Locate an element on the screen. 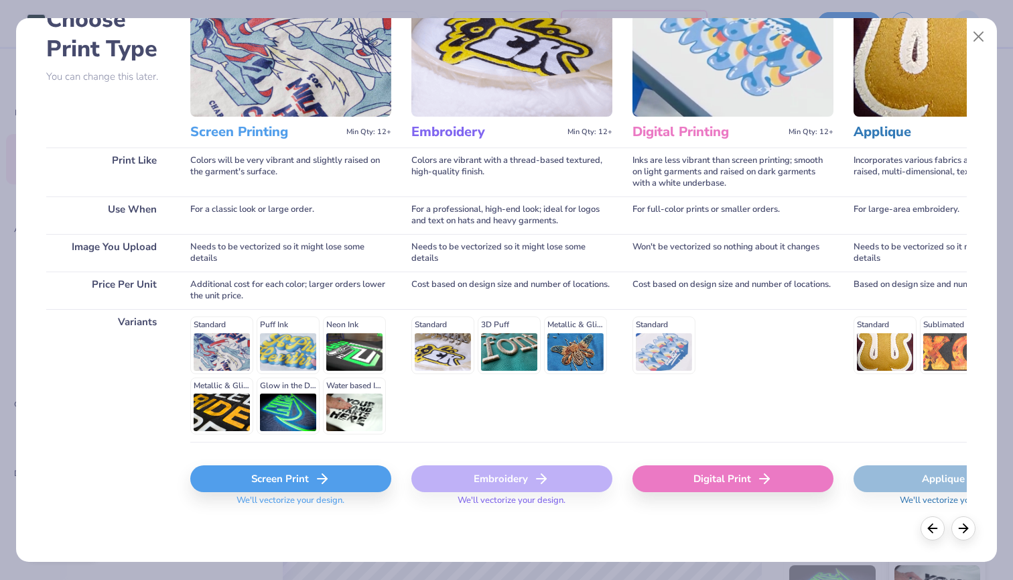  div: Colors are vibrant with a thread-based textured, high-quality finish. is located at coordinates (512, 172).